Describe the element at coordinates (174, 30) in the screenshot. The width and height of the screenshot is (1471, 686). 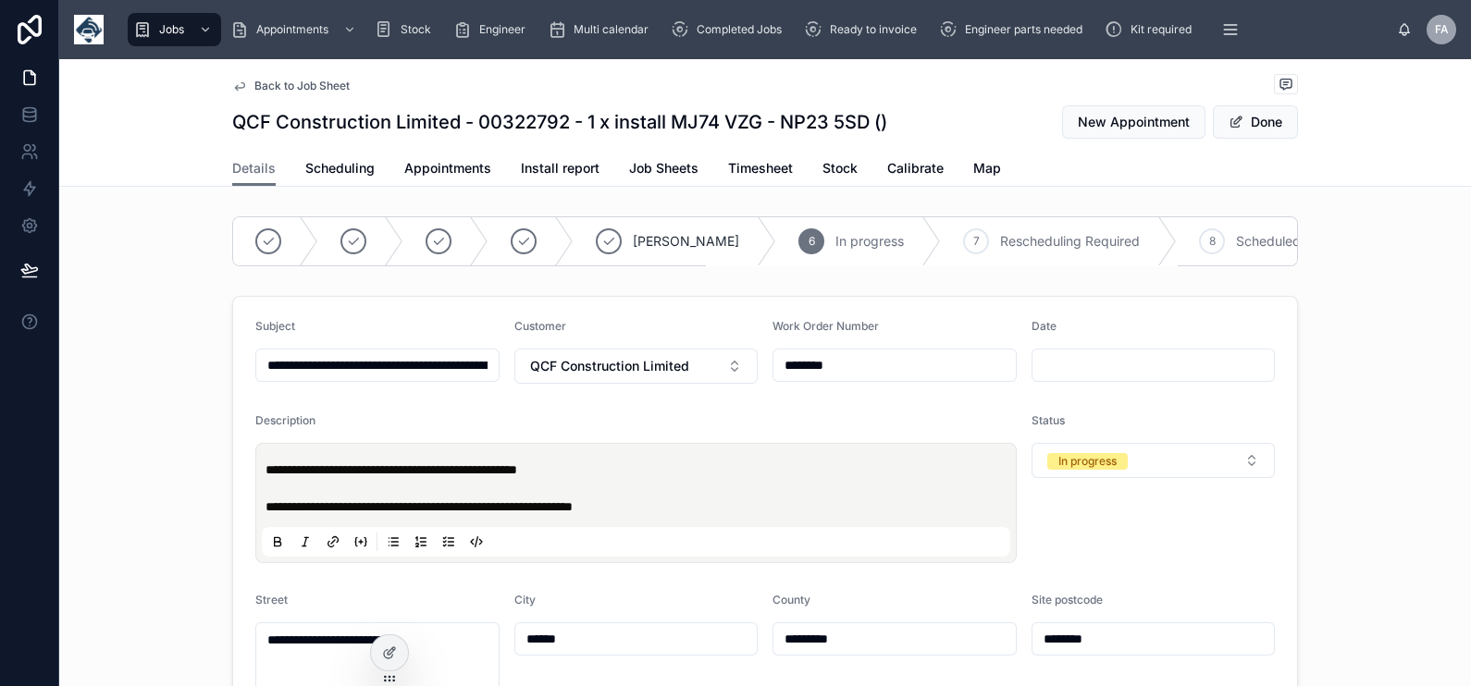
I see `a: Jobs` at that location.